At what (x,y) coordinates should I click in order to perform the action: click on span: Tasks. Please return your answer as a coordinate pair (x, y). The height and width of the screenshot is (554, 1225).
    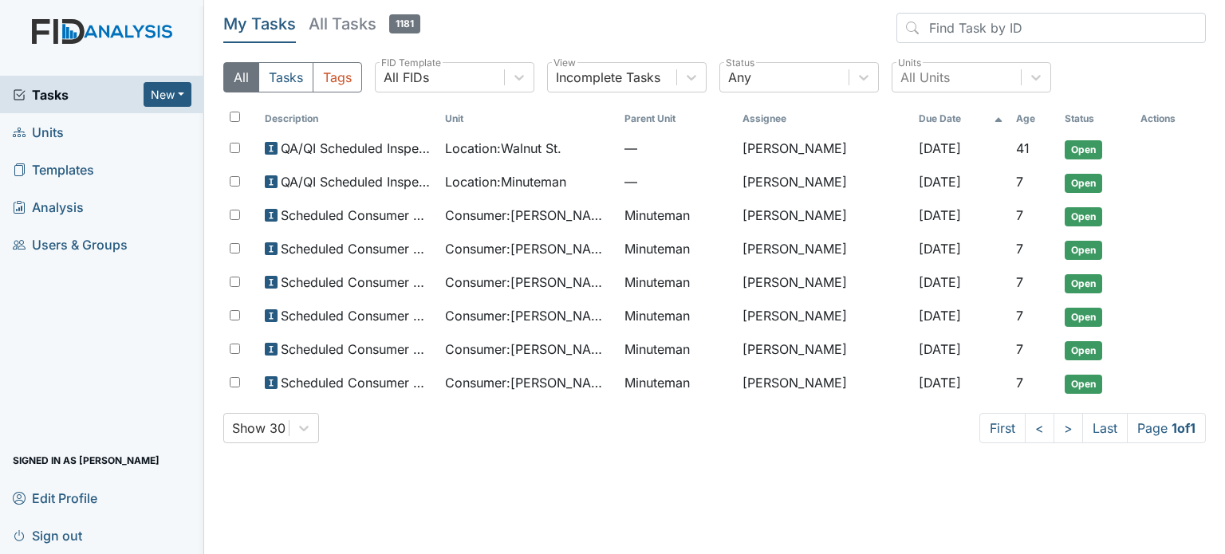
    Looking at the image, I should click on (78, 95).